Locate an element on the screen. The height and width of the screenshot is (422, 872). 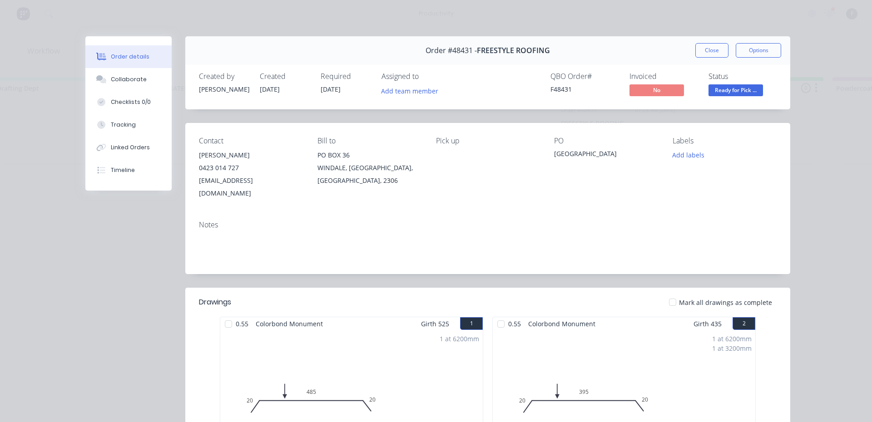
div: Invoiced is located at coordinates (663, 76).